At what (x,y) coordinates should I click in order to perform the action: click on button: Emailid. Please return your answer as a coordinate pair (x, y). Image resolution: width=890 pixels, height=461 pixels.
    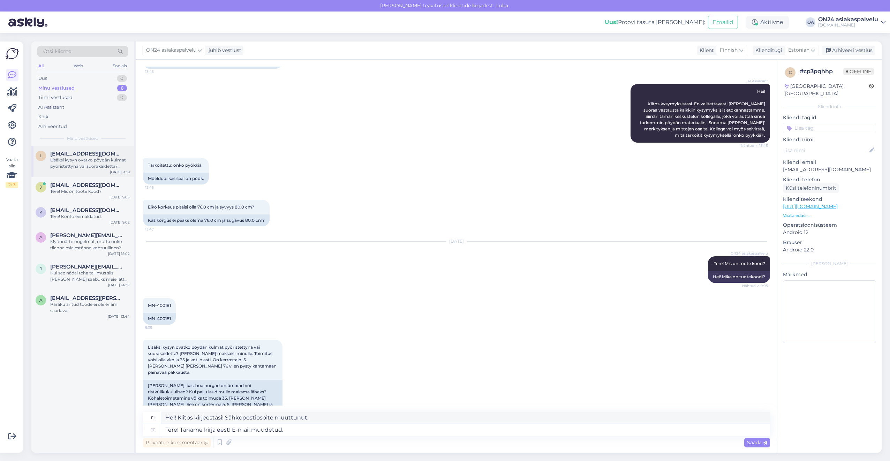
    Looking at the image, I should click on (723, 22).